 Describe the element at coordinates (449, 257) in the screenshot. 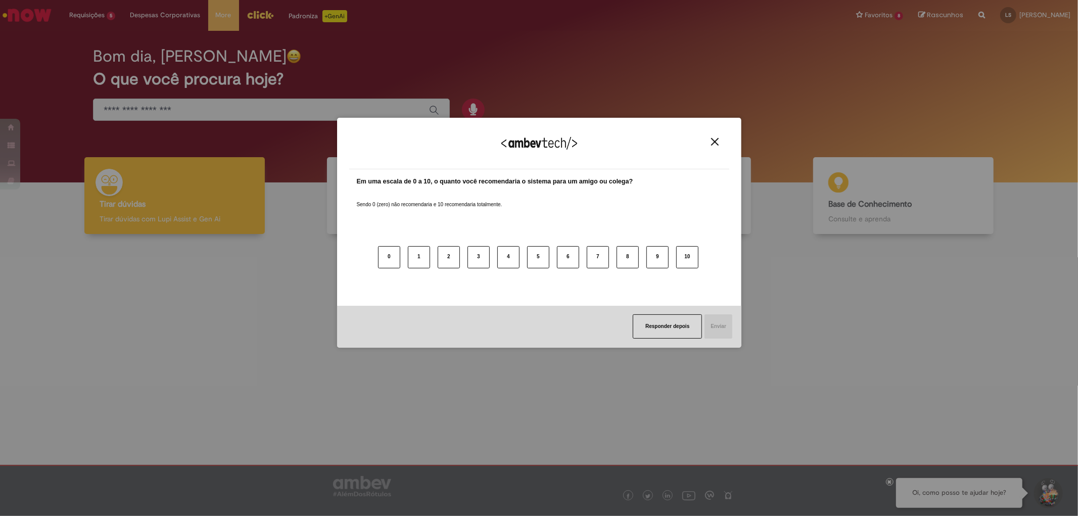

I see `button: 2` at that location.